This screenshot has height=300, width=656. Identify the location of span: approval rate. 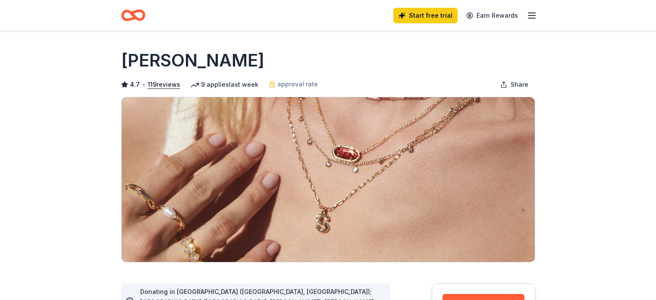
(297, 84).